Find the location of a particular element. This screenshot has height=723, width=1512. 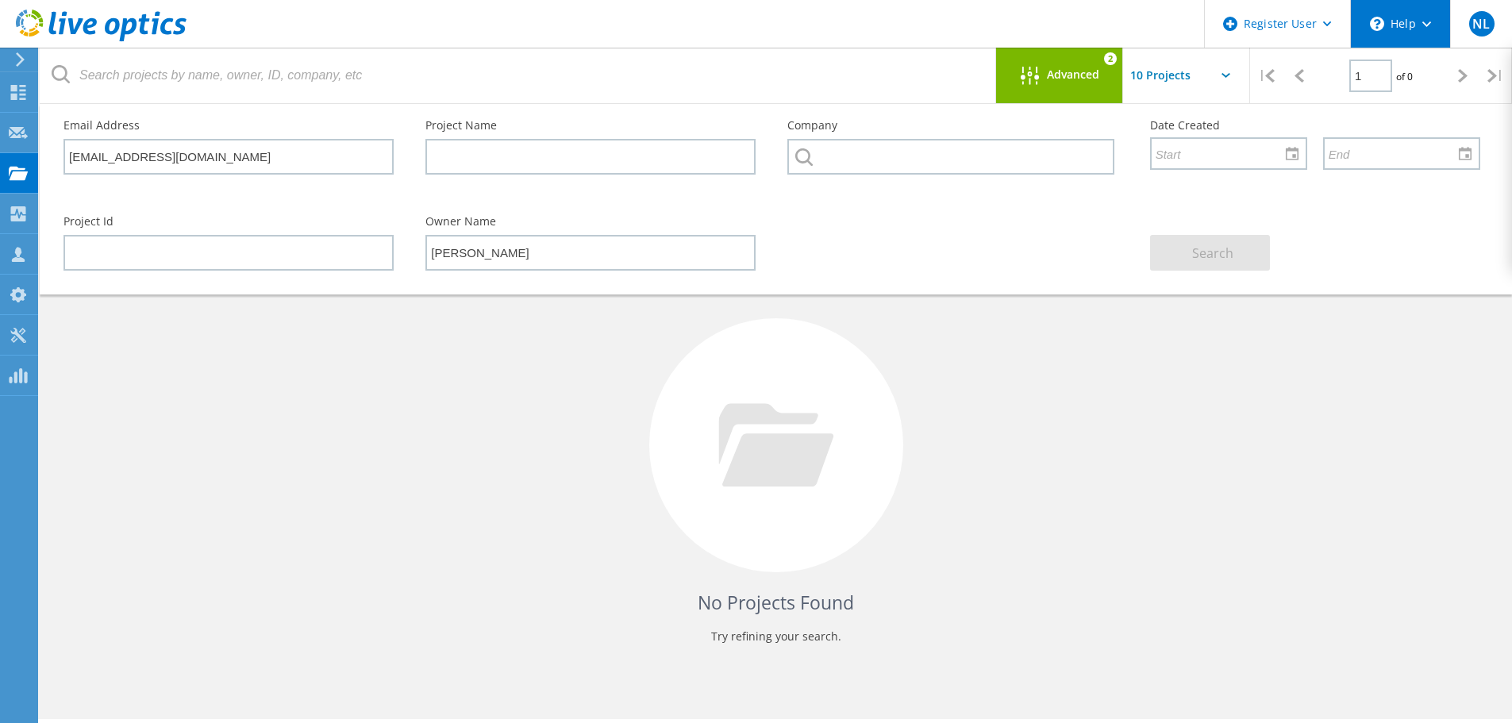

span: Search is located at coordinates (1213, 253).